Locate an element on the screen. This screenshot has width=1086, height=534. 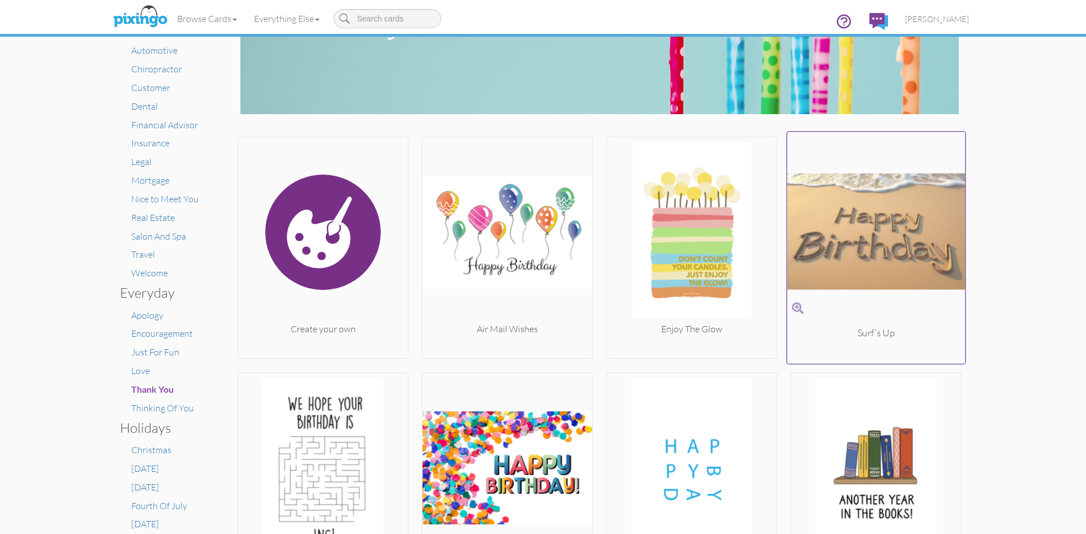
span: Fourth Of July is located at coordinates (159, 506).